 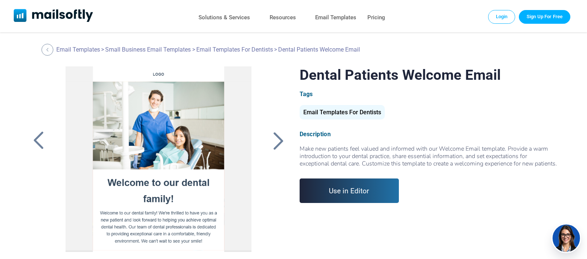 What do you see at coordinates (342, 112) in the screenshot?
I see `div: Email Templates For Dentists` at bounding box center [342, 112].